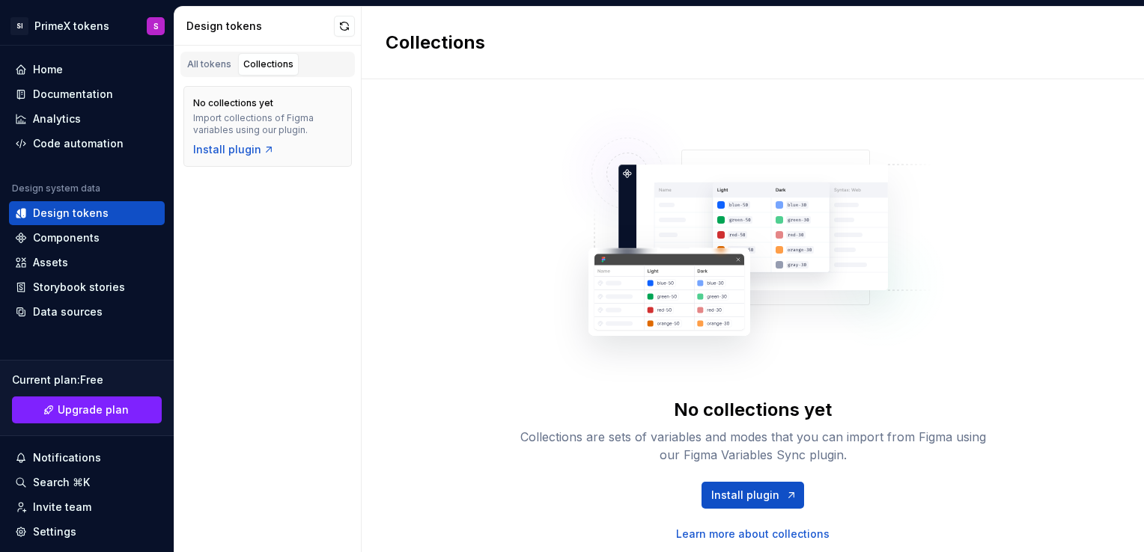  What do you see at coordinates (435, 43) in the screenshot?
I see `h2: Collections` at bounding box center [435, 43].